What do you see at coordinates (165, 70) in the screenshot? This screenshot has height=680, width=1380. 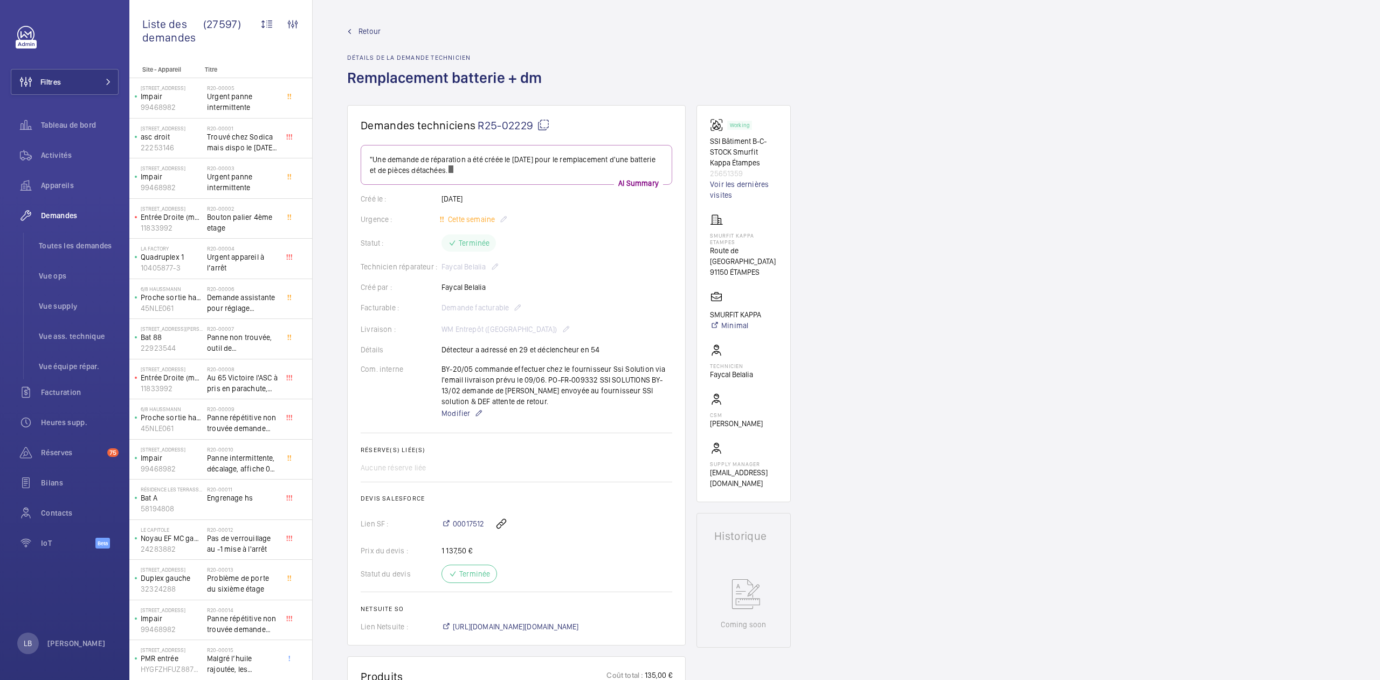 I see `p: Site - Appareil` at bounding box center [165, 70].